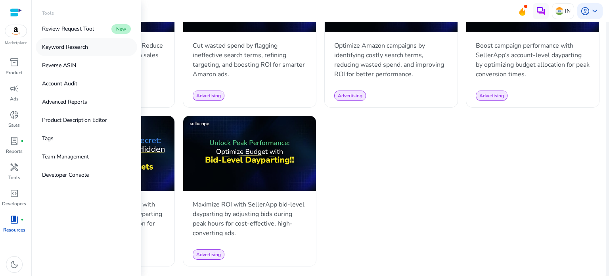 The image size is (609, 276). What do you see at coordinates (14, 62) in the screenshot?
I see `span: inventory_2` at bounding box center [14, 62].